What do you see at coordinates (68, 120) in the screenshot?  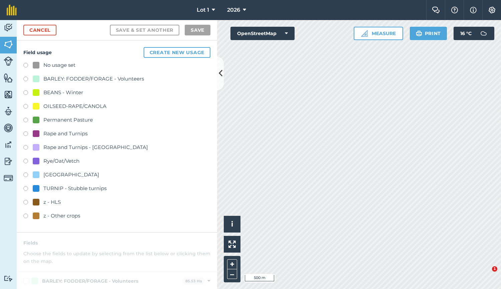 I see `div: Permanent Pasture` at bounding box center [68, 120].